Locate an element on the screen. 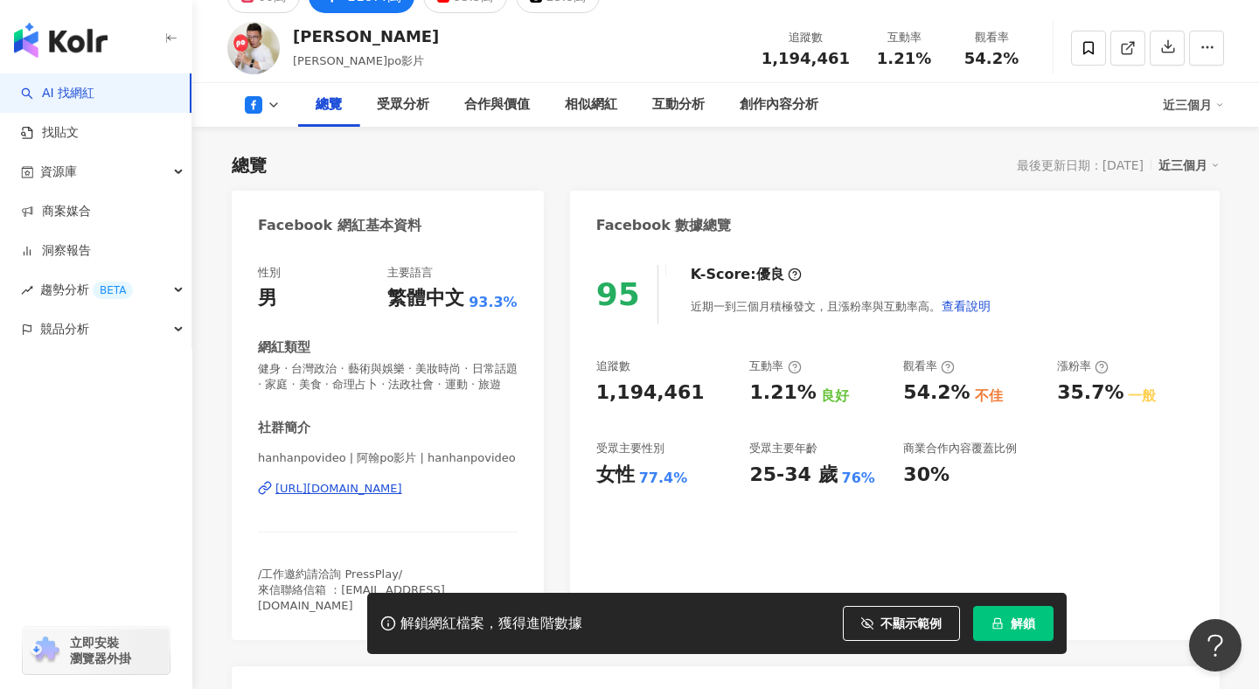 The image size is (1259, 689). div: 創作內容分析 is located at coordinates (779, 105).